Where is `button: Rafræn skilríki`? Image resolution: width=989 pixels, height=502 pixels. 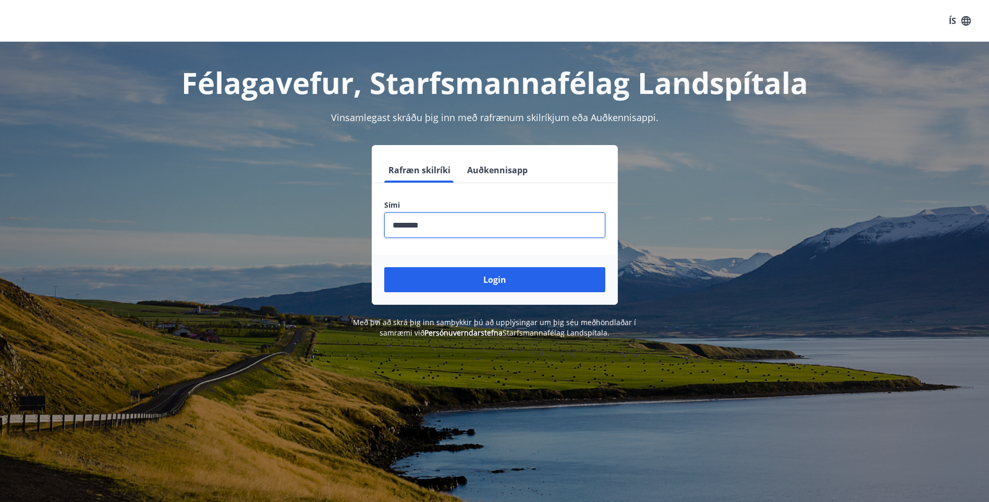
button: Rafræn skilríki is located at coordinates (419, 170).